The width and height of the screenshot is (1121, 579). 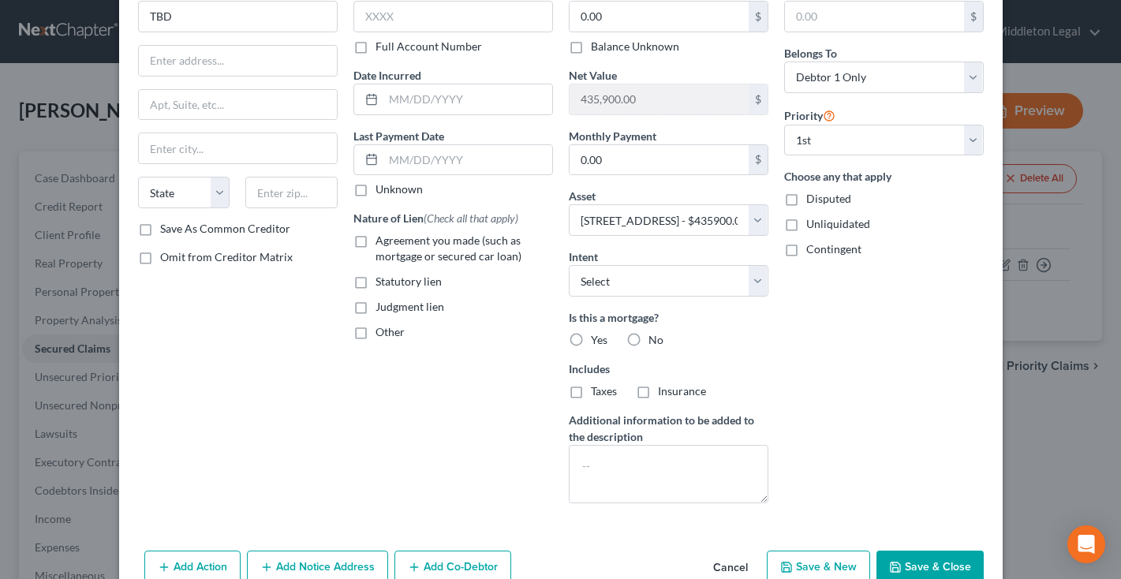 I want to click on label: Includes, so click(x=668, y=369).